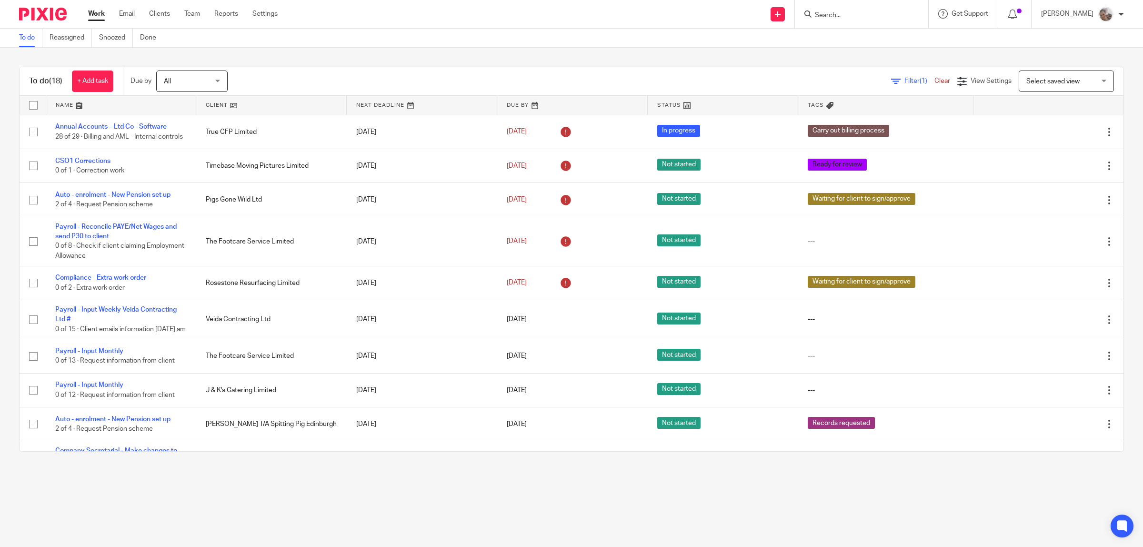  What do you see at coordinates (271, 131) in the screenshot?
I see `td: True CFP Limited` at bounding box center [271, 131].